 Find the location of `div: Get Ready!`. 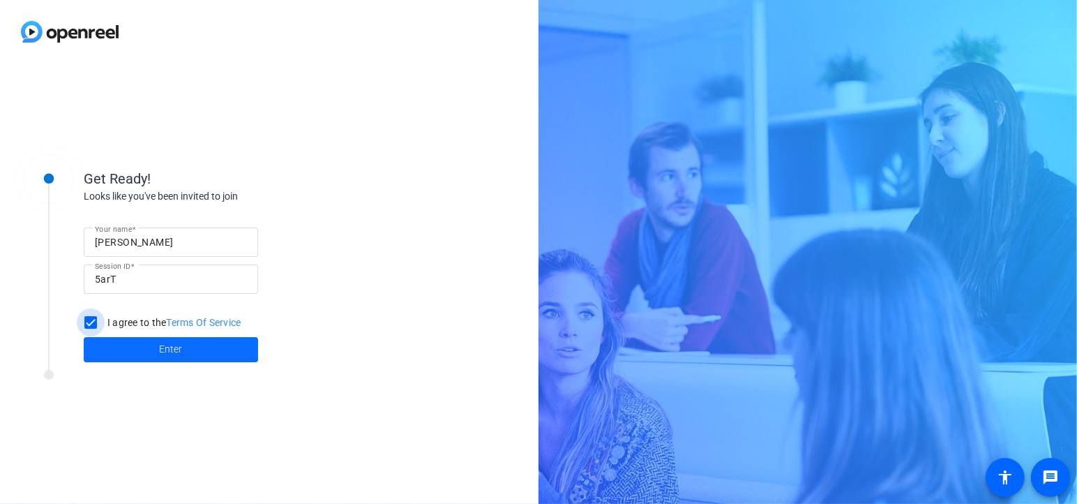

div: Get Ready! is located at coordinates (223, 179).